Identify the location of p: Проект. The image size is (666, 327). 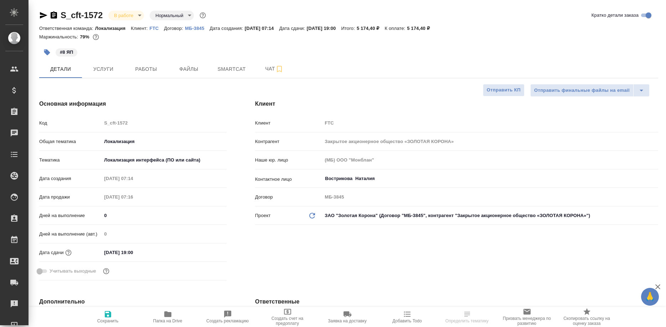
(263, 216).